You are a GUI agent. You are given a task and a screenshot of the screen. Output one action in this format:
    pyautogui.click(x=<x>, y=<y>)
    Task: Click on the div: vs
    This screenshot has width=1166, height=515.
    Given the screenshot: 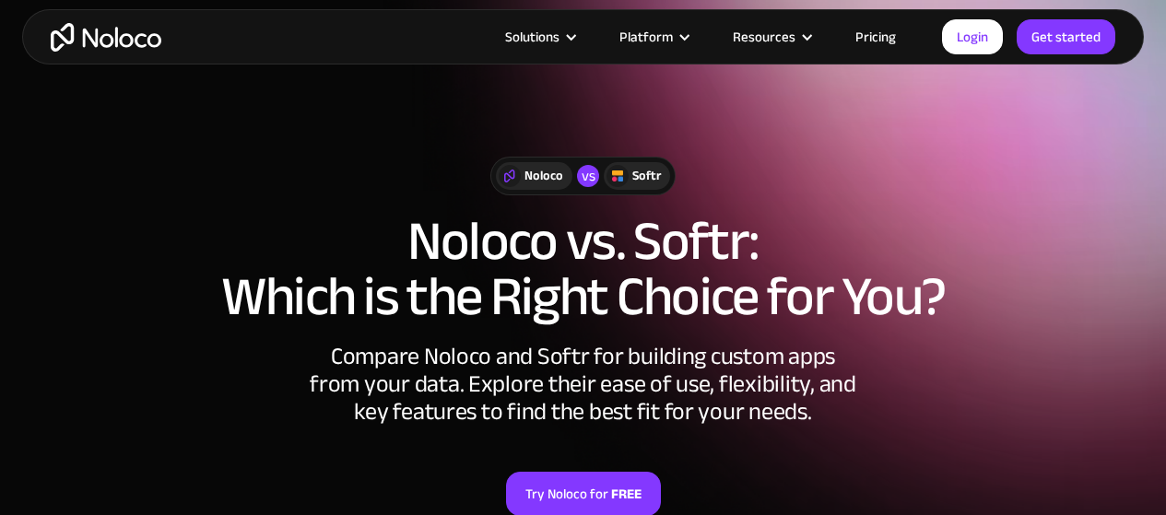 What is the action you would take?
    pyautogui.click(x=588, y=176)
    